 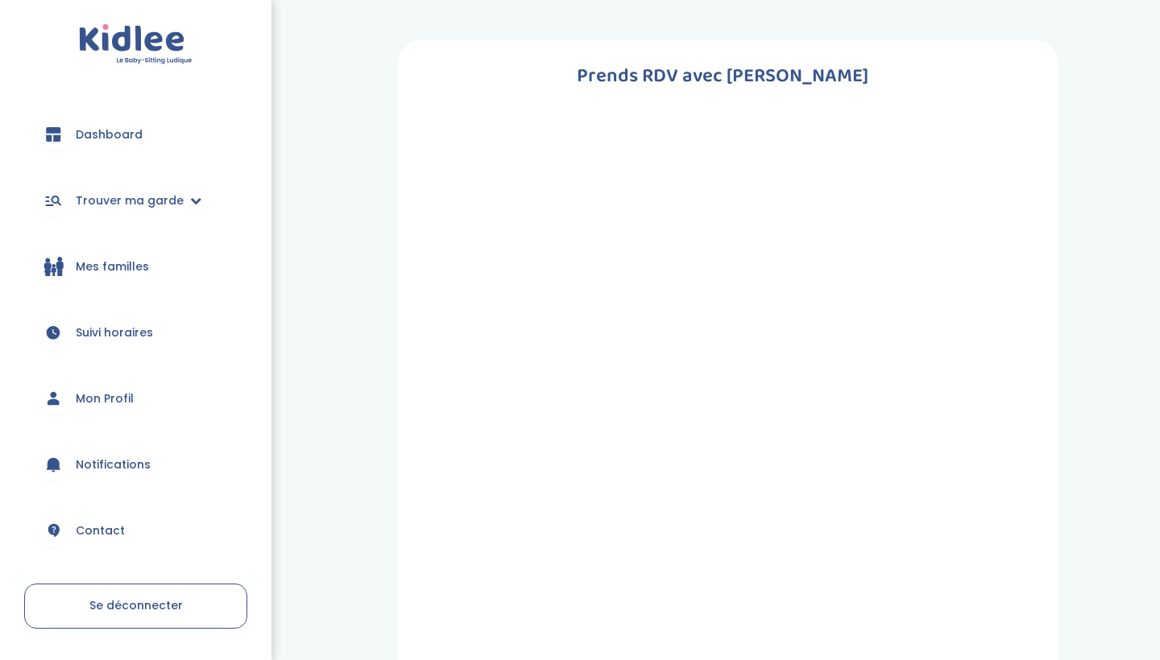 I want to click on a: Notifications, so click(x=135, y=465).